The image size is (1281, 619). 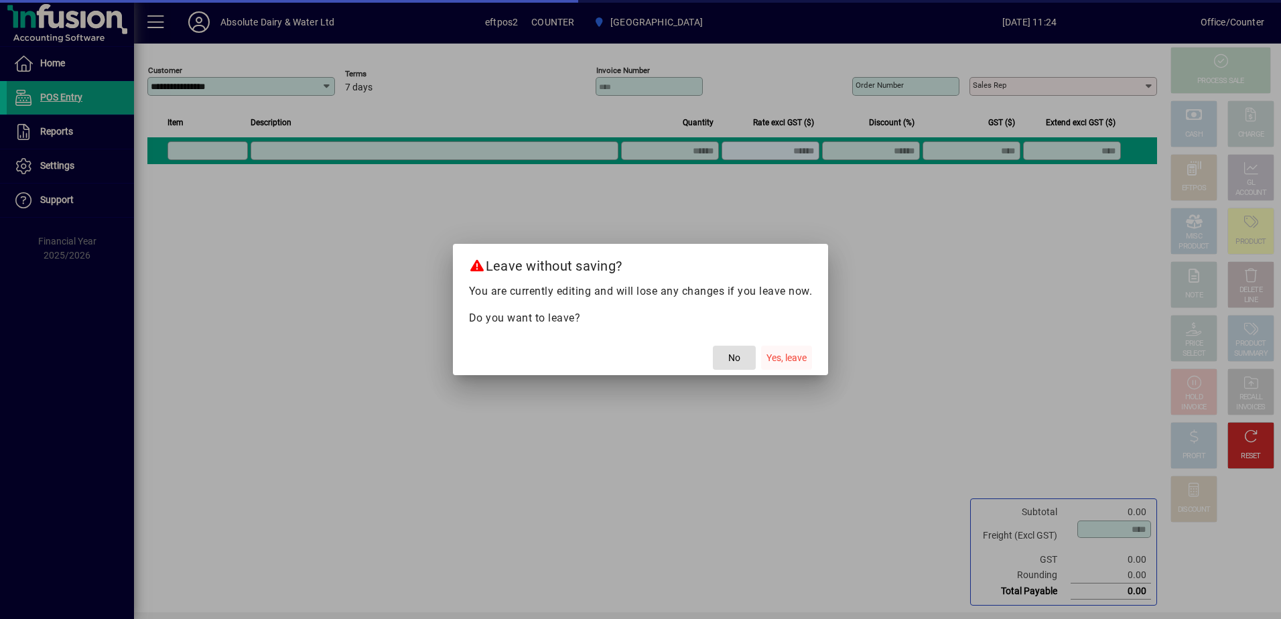 I want to click on span: Yes, leave, so click(x=786, y=358).